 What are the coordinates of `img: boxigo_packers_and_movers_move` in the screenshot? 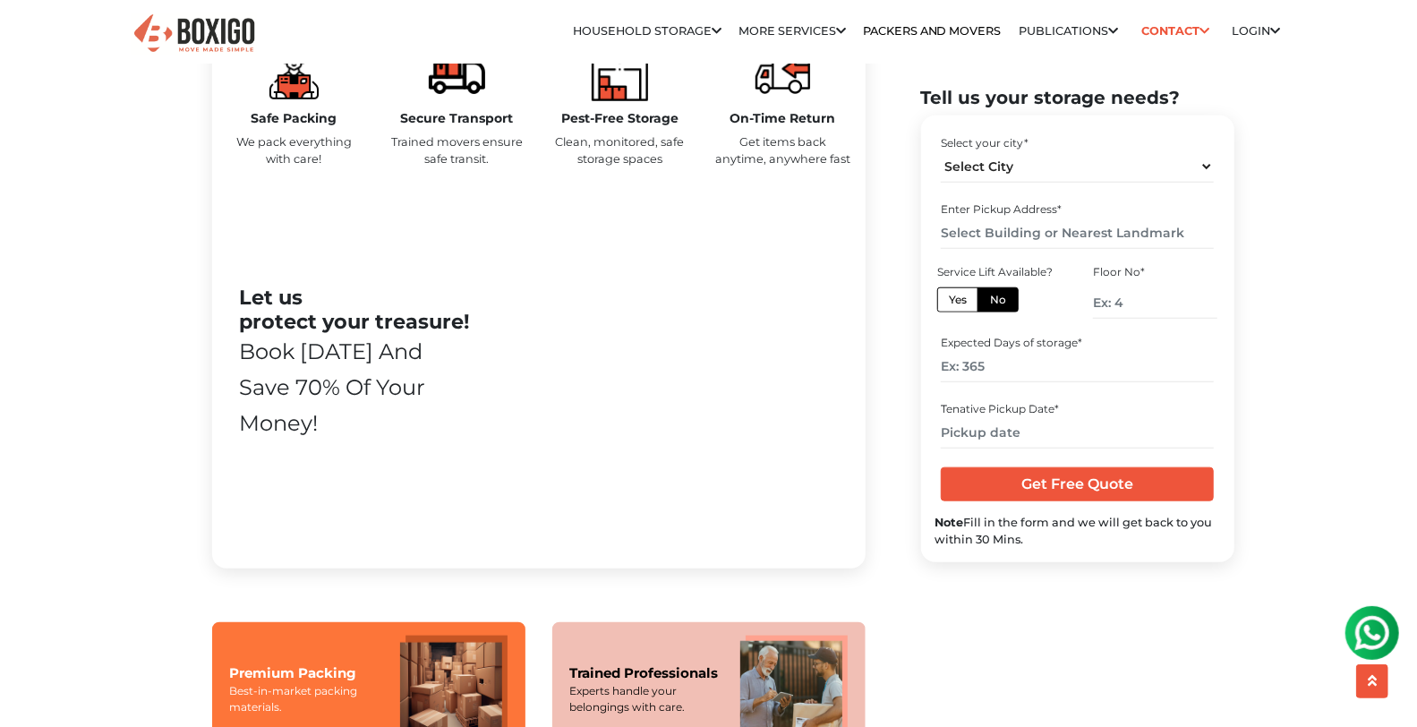 It's located at (782, 73).